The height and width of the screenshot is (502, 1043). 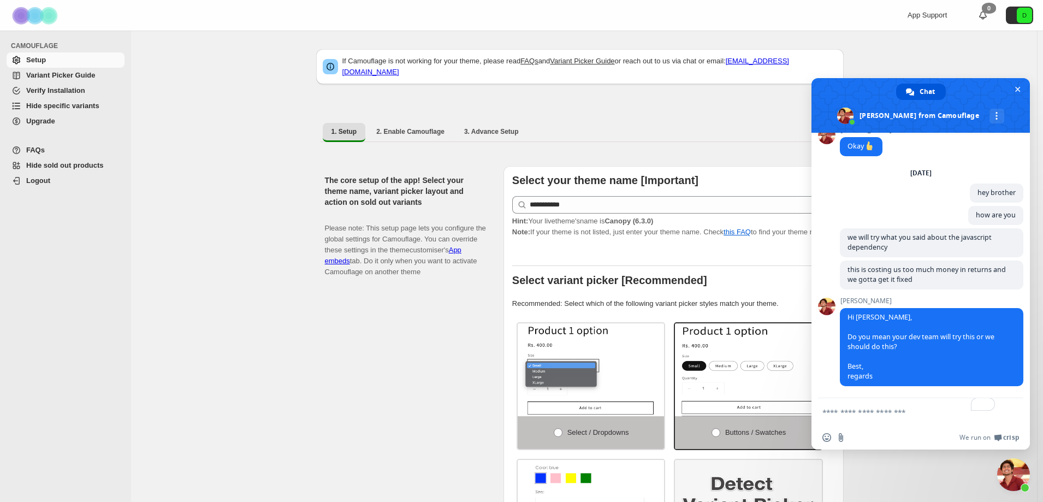 What do you see at coordinates (827, 437) in the screenshot?
I see `span: Insert an emoji` at bounding box center [827, 437].